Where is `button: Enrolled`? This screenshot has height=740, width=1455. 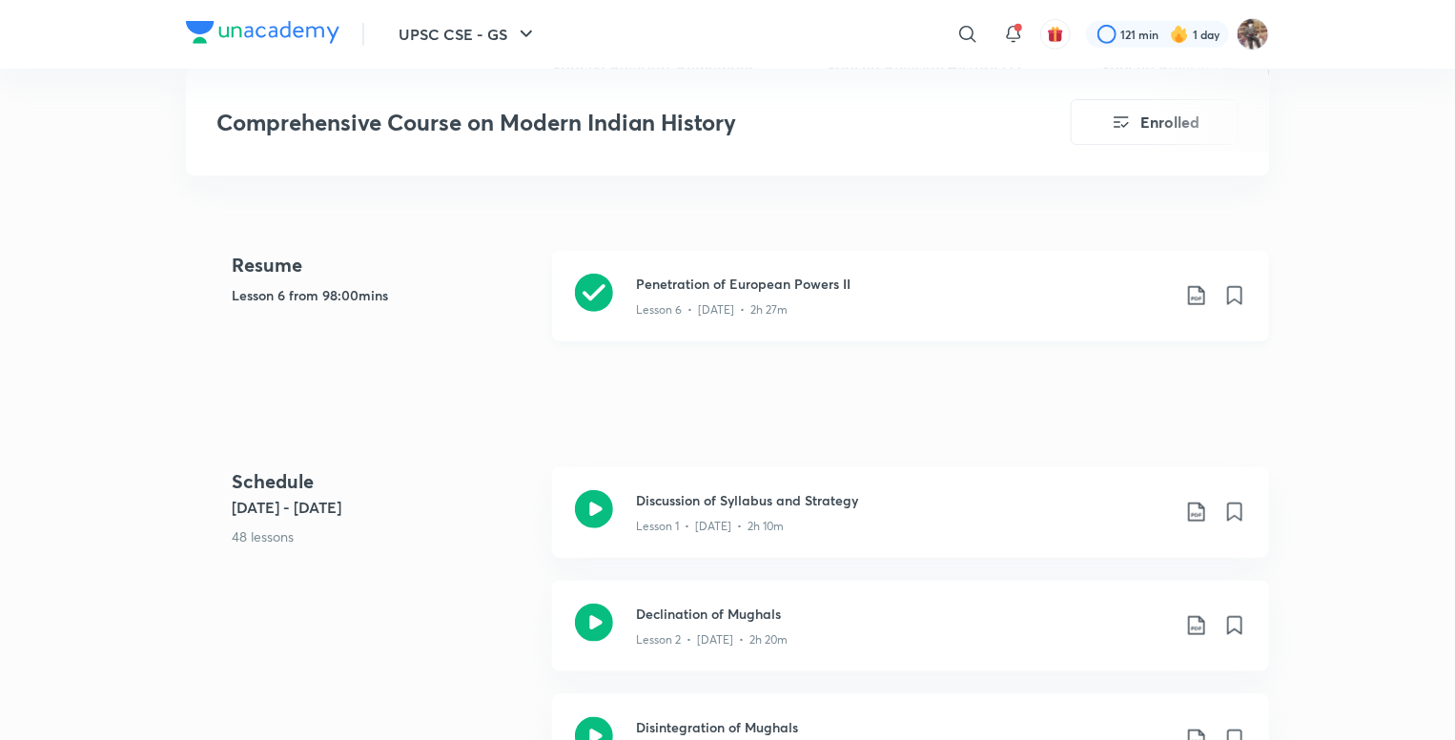 button: Enrolled is located at coordinates (1155, 122).